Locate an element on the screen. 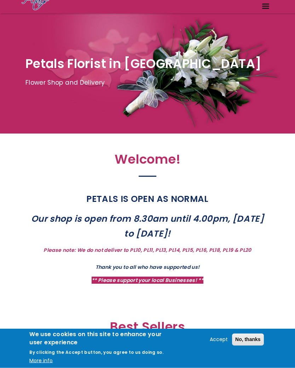 Image resolution: width=295 pixels, height=368 pixels. p: By clicking the Accept button, you agree to us doing so. is located at coordinates (96, 352).